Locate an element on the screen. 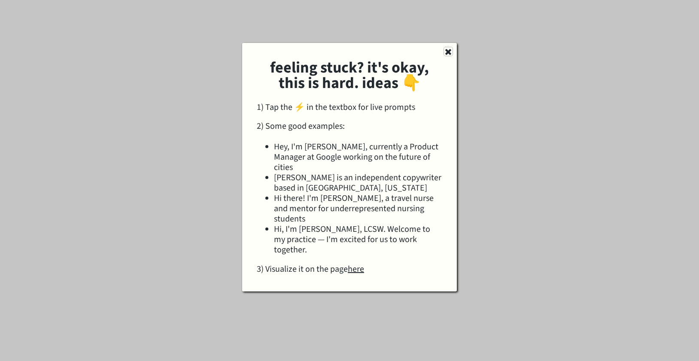  strong: feeling stuck? it's okay, this is hard. ideas 👇 is located at coordinates (351, 75).